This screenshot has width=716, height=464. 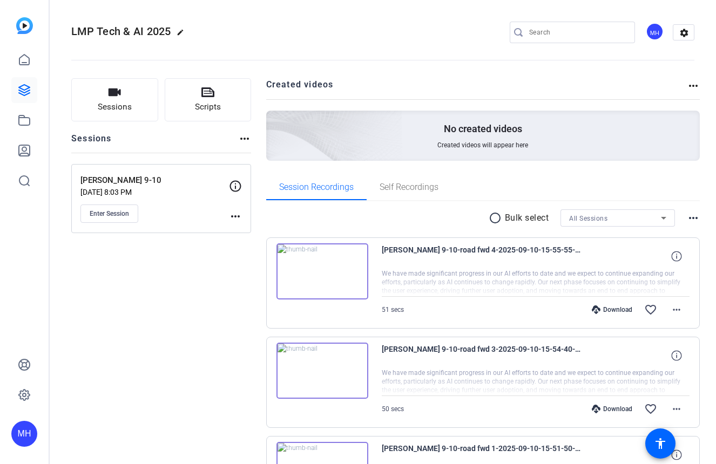 I want to click on ngx-avatar: Marji Hendler, so click(x=655, y=32).